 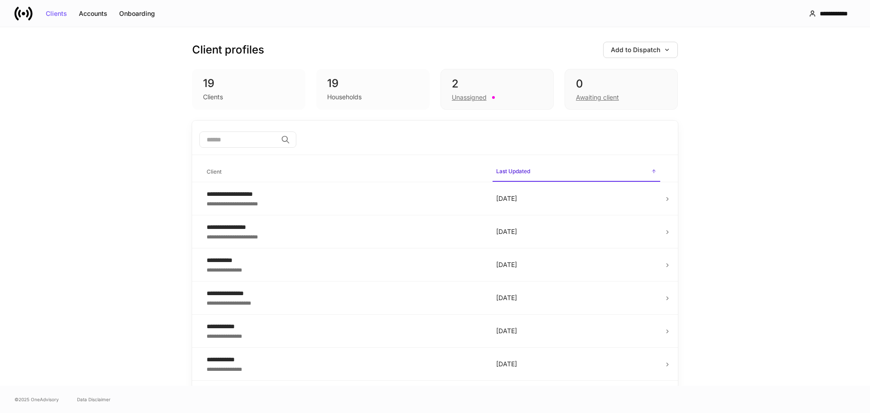 What do you see at coordinates (137, 14) in the screenshot?
I see `button: Onboarding` at bounding box center [137, 14].